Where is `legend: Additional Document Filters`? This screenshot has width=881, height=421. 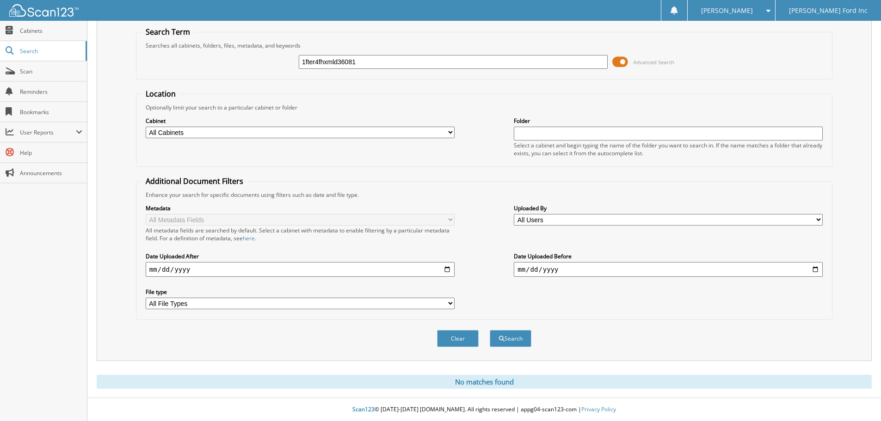 legend: Additional Document Filters is located at coordinates (194, 181).